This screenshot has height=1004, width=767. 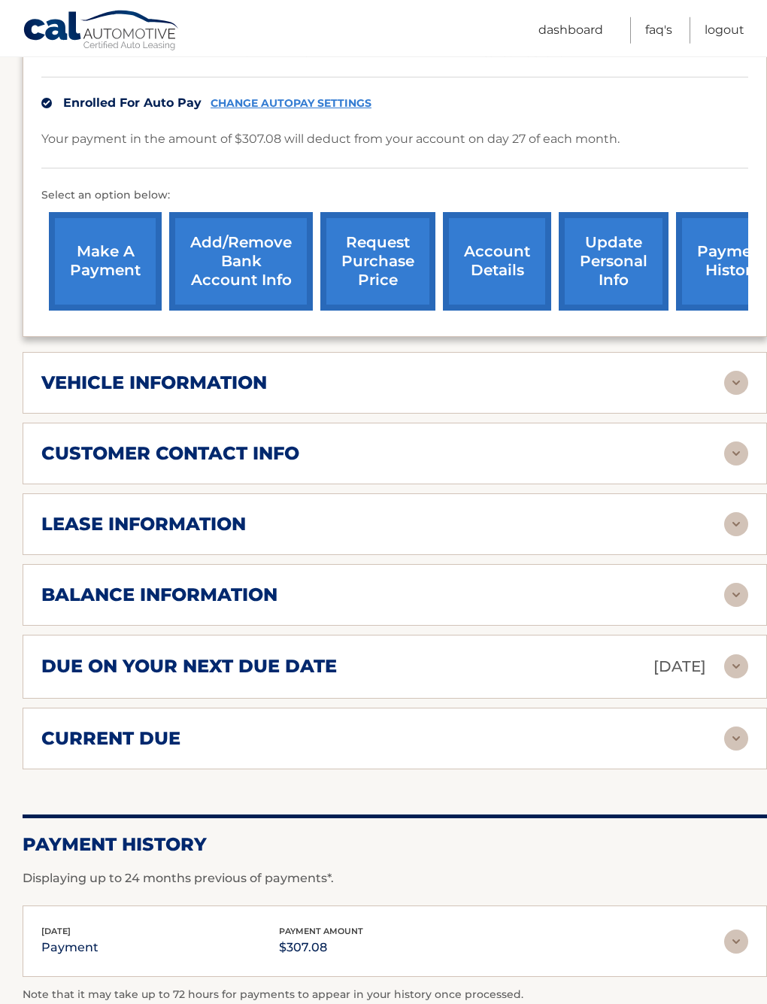 What do you see at coordinates (291, 103) in the screenshot?
I see `a: CHANGE AUTOPAY SETTINGS` at bounding box center [291, 103].